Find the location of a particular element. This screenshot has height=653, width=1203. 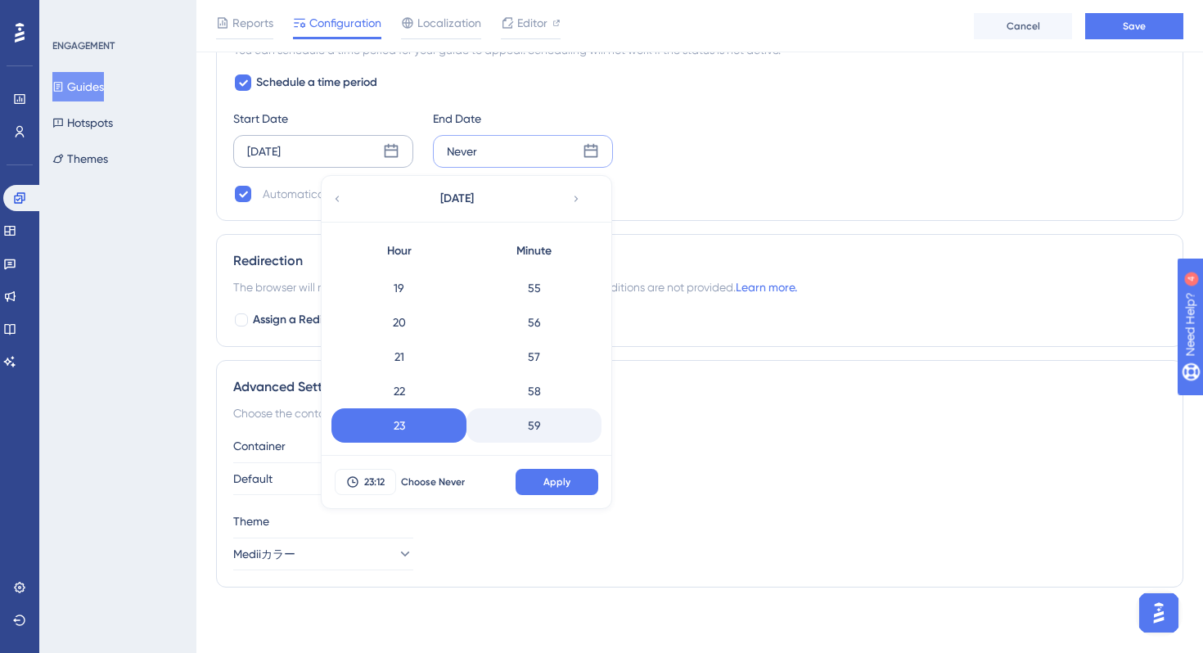

span: Schedule a time period is located at coordinates (317, 83).